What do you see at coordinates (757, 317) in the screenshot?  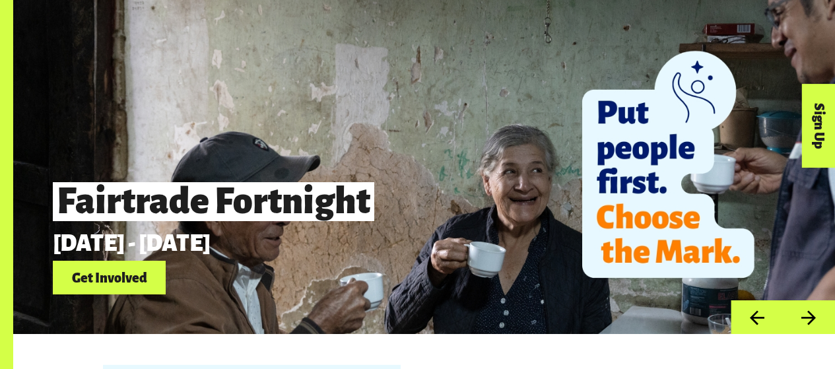 I see `button: Previous` at bounding box center [757, 317].